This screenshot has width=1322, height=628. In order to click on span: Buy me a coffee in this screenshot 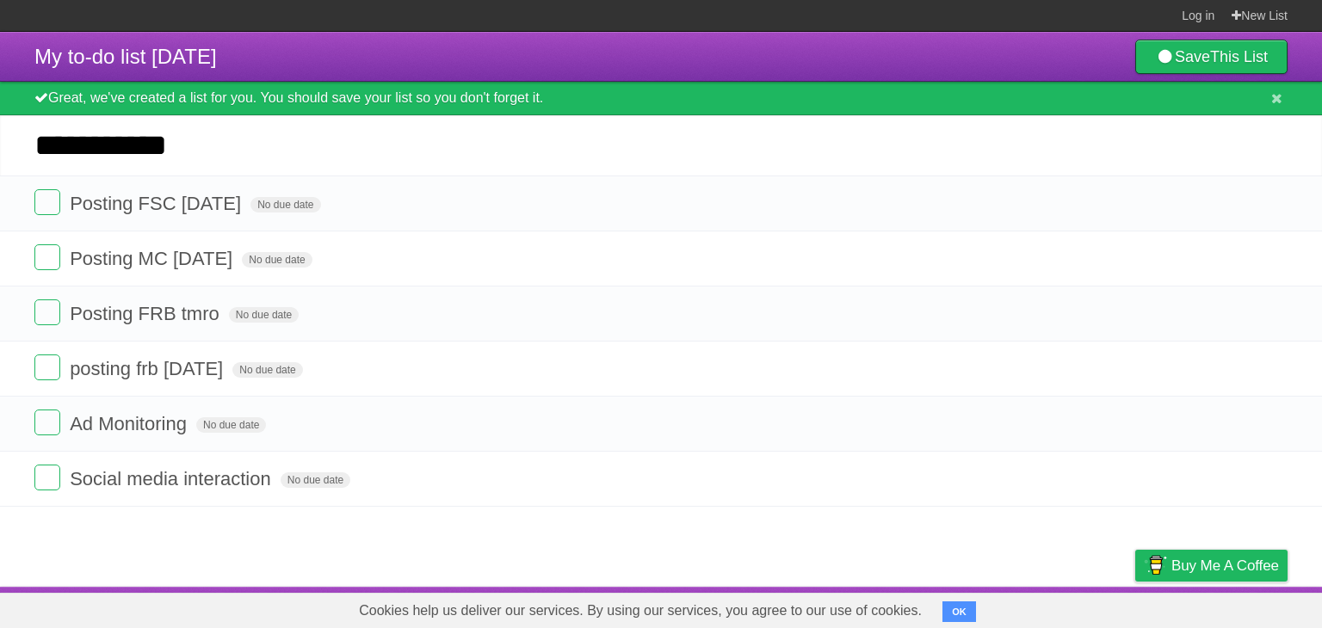, I will do `click(1225, 566)`.